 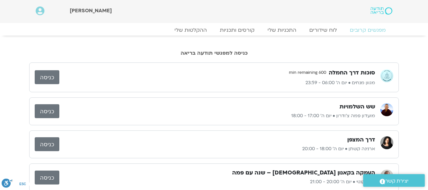 What do you see at coordinates (282, 30) in the screenshot?
I see `a: התכניות שלי` at bounding box center [282, 30].